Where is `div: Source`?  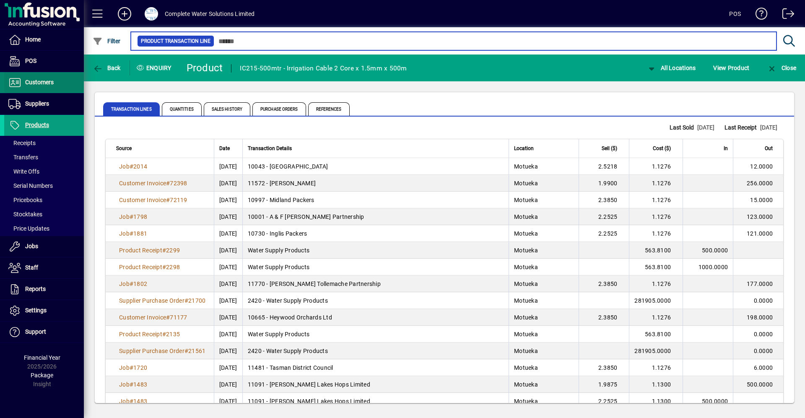
div: Source is located at coordinates (162, 148).